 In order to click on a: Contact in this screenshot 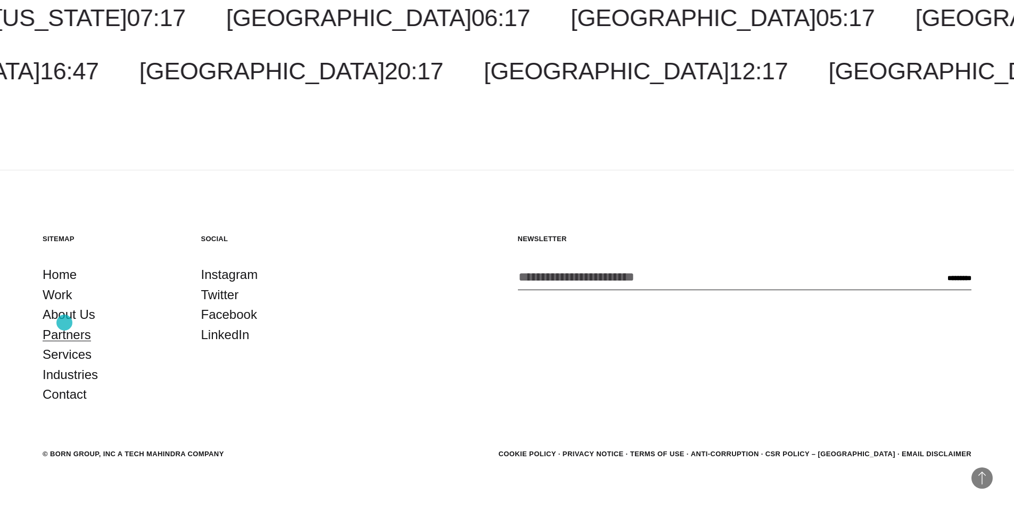, I will do `click(64, 395)`.